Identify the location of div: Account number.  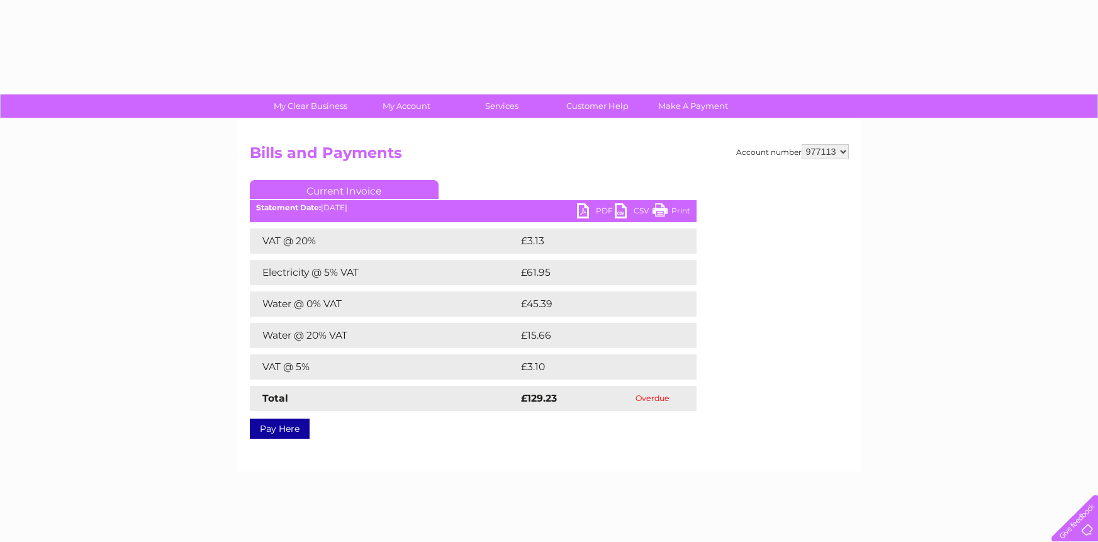
(792, 152).